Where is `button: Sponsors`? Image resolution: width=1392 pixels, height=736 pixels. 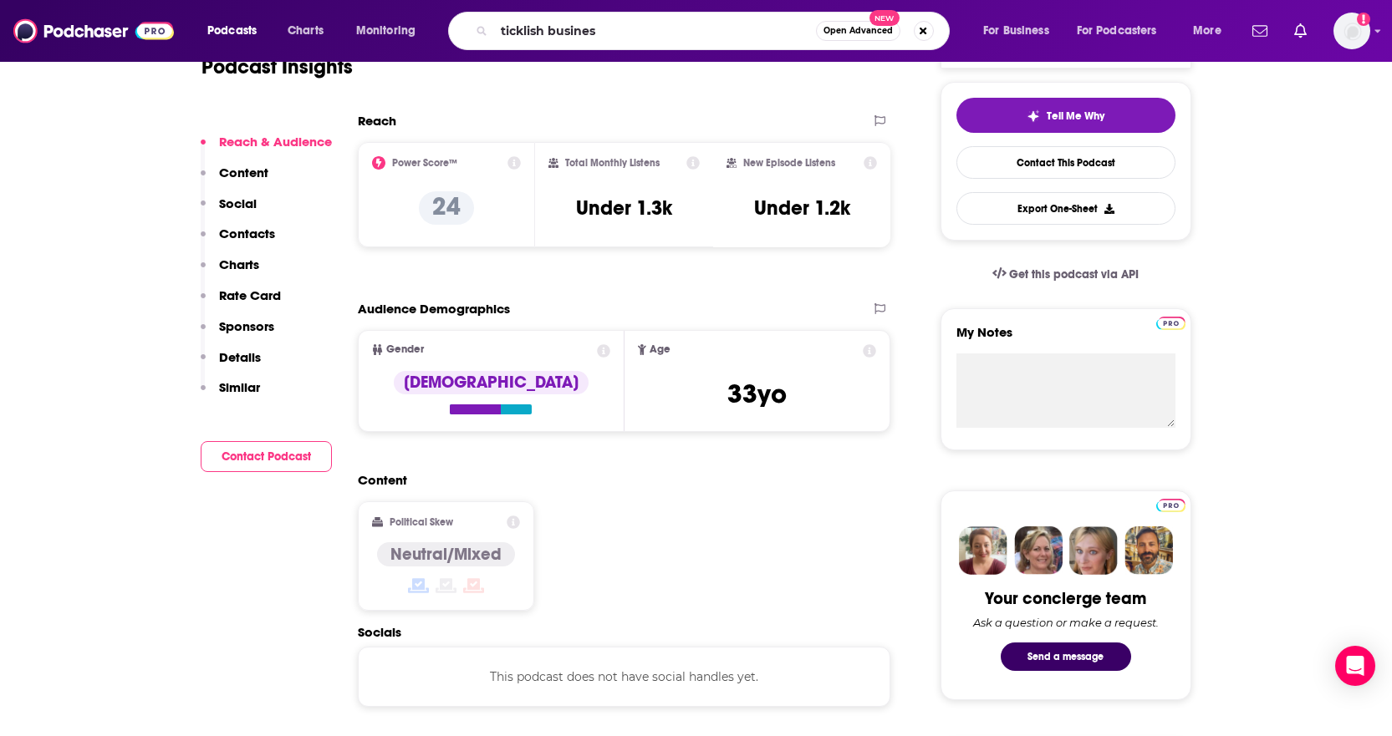
button: Sponsors is located at coordinates (237, 334).